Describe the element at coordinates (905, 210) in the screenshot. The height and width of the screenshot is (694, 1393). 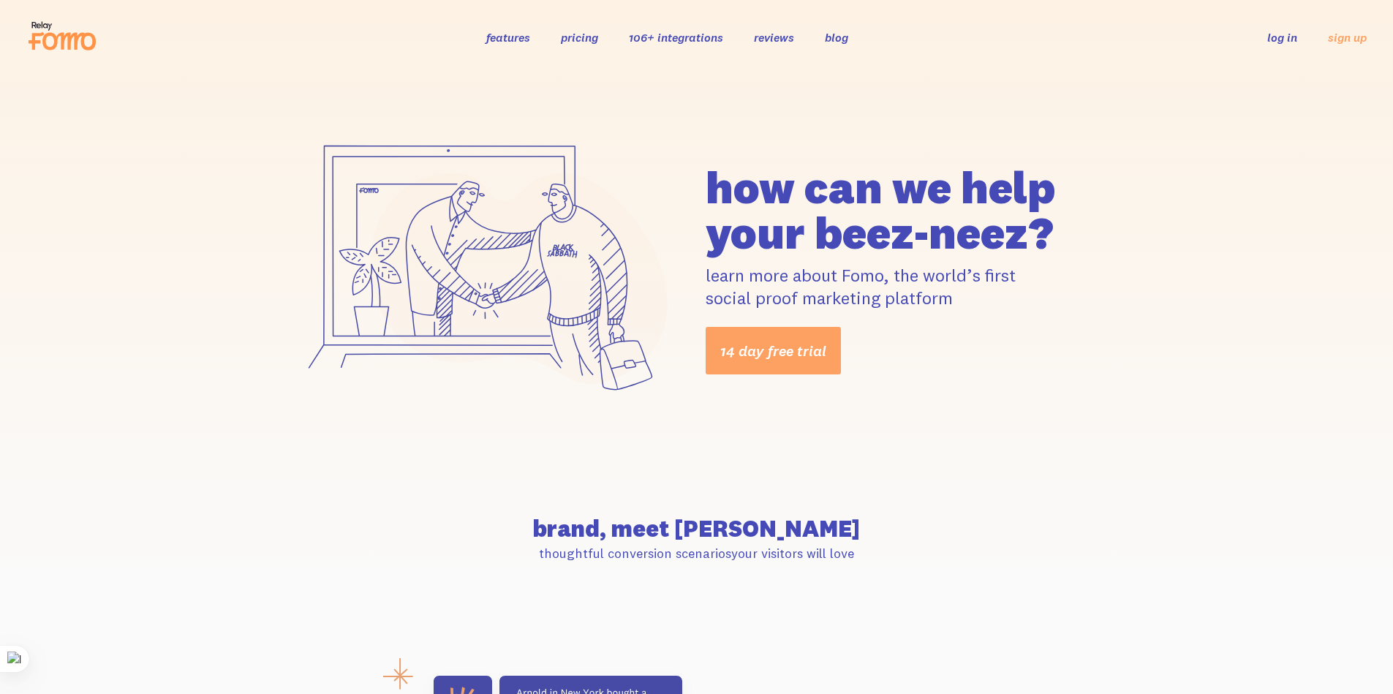
I see `h1: how can we help your beez-neez?` at that location.